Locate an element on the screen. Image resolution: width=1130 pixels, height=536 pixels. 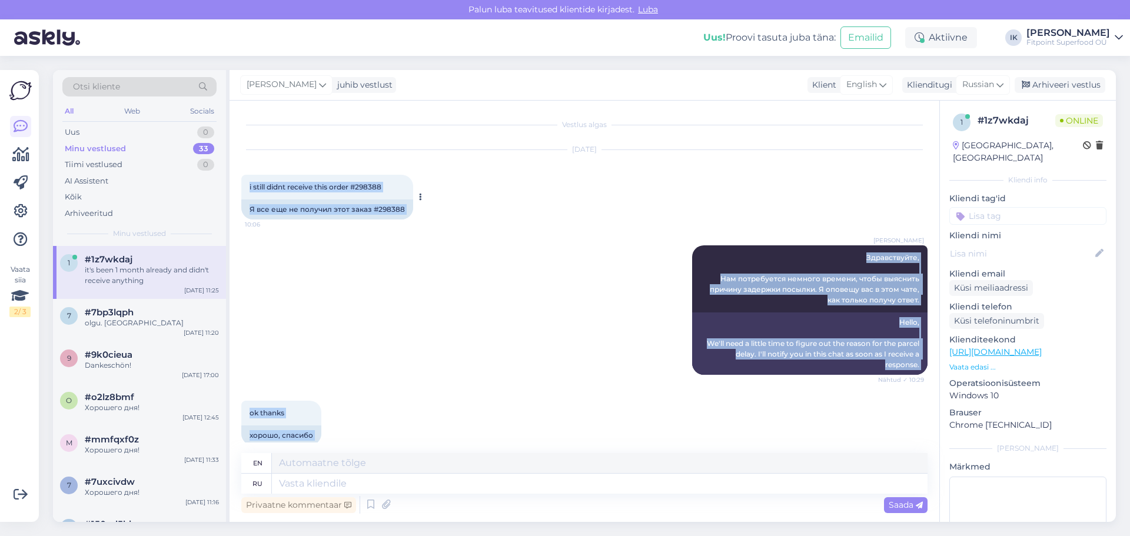
div: Hello, We'll need a little time to figure out the reason for the parcel delay. I'll notify you in... is located at coordinates (810, 344).